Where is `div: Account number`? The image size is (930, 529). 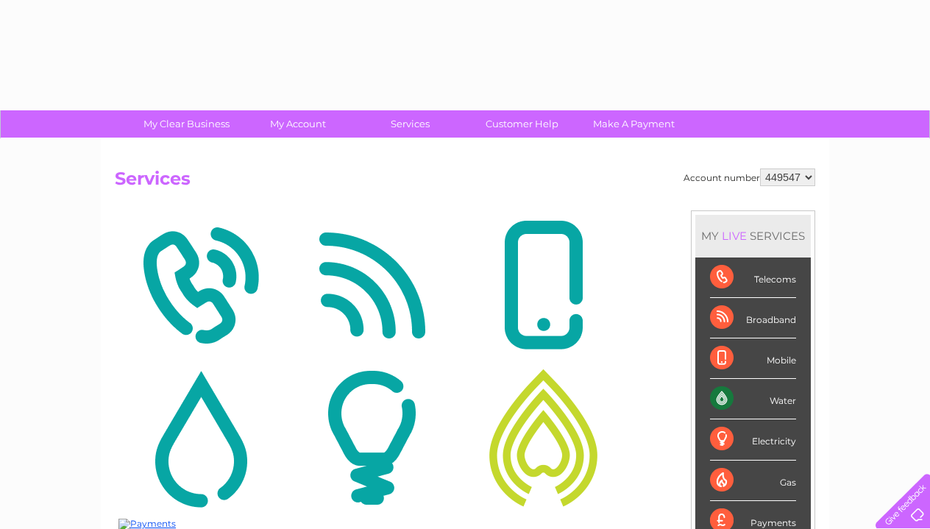 div: Account number is located at coordinates (749, 177).